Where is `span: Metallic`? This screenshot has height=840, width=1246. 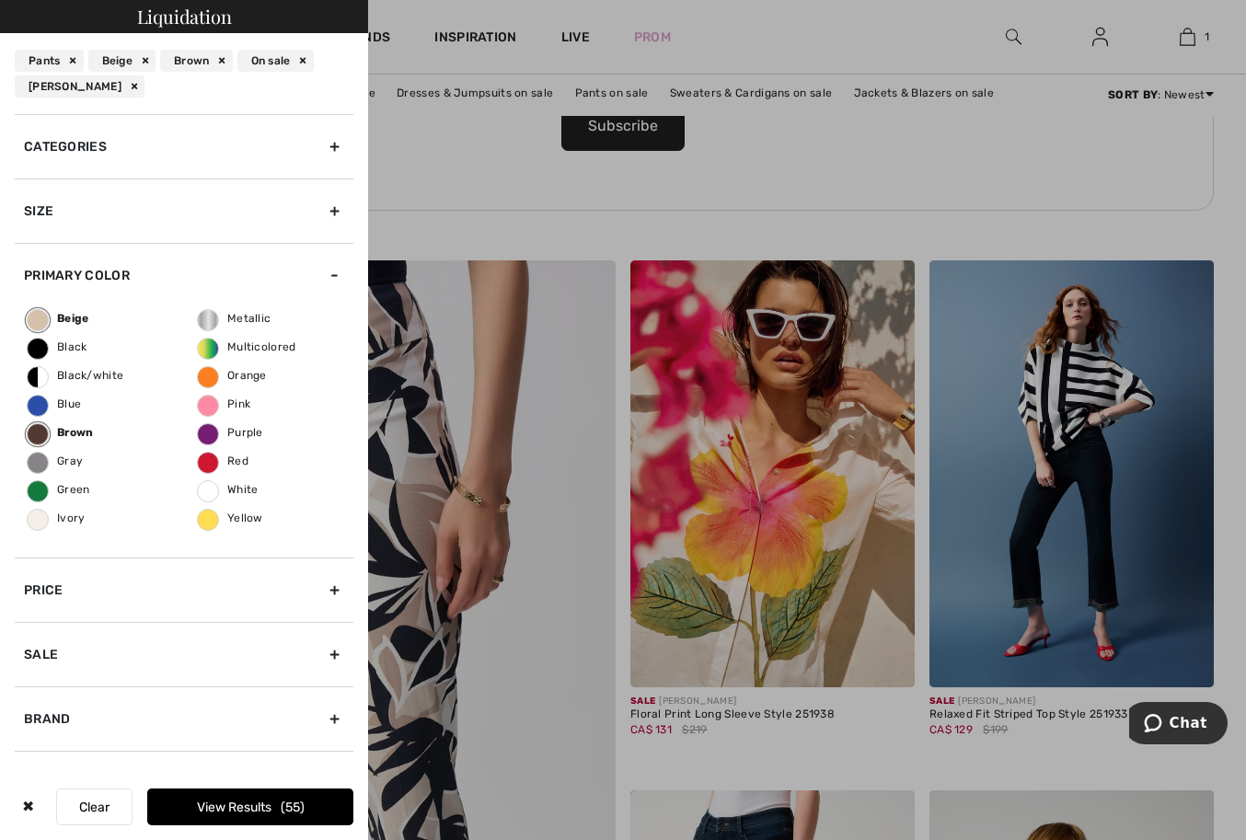
span: Metallic is located at coordinates (234, 319).